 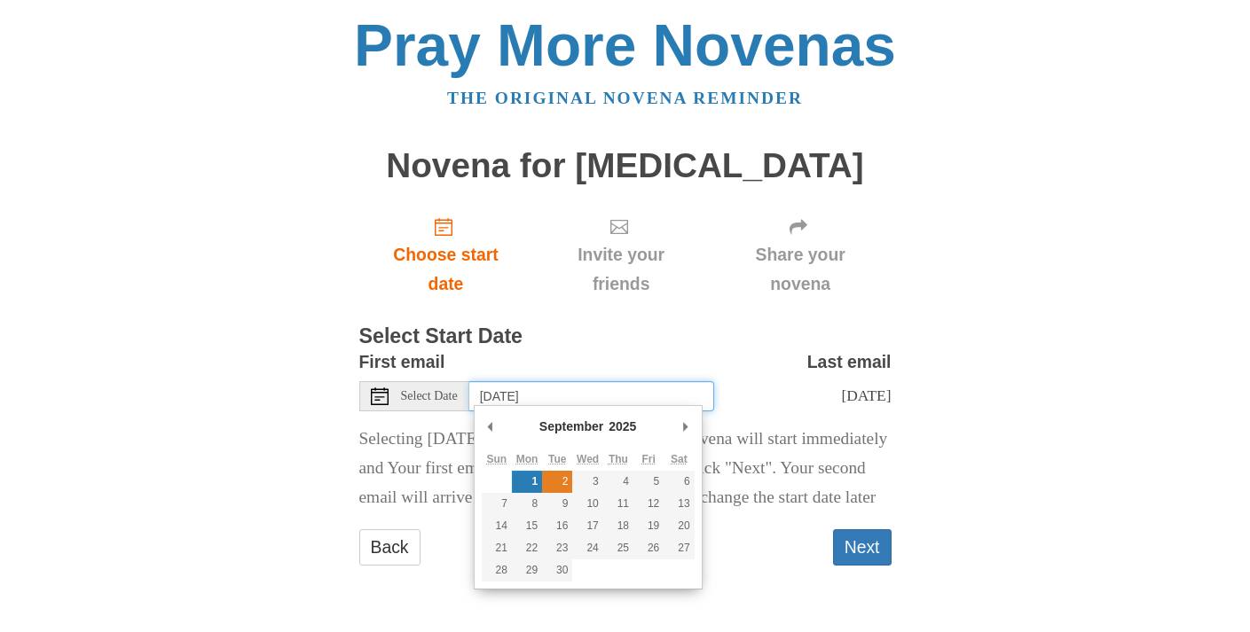 I want to click on abbr: Monday, so click(x=527, y=459).